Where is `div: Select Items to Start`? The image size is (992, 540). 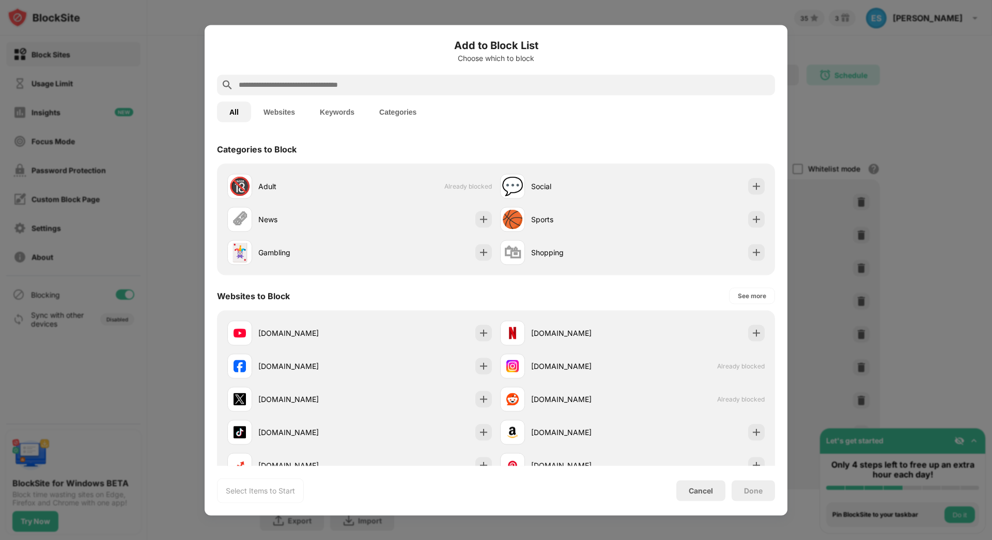
div: Select Items to Start is located at coordinates (261, 491).